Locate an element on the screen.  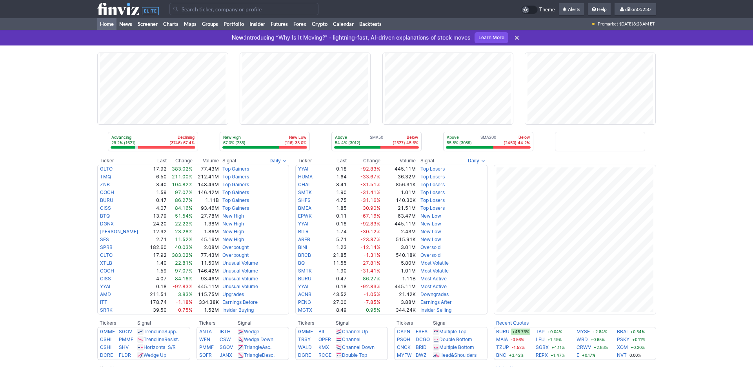
a: TMQ is located at coordinates (105, 176).